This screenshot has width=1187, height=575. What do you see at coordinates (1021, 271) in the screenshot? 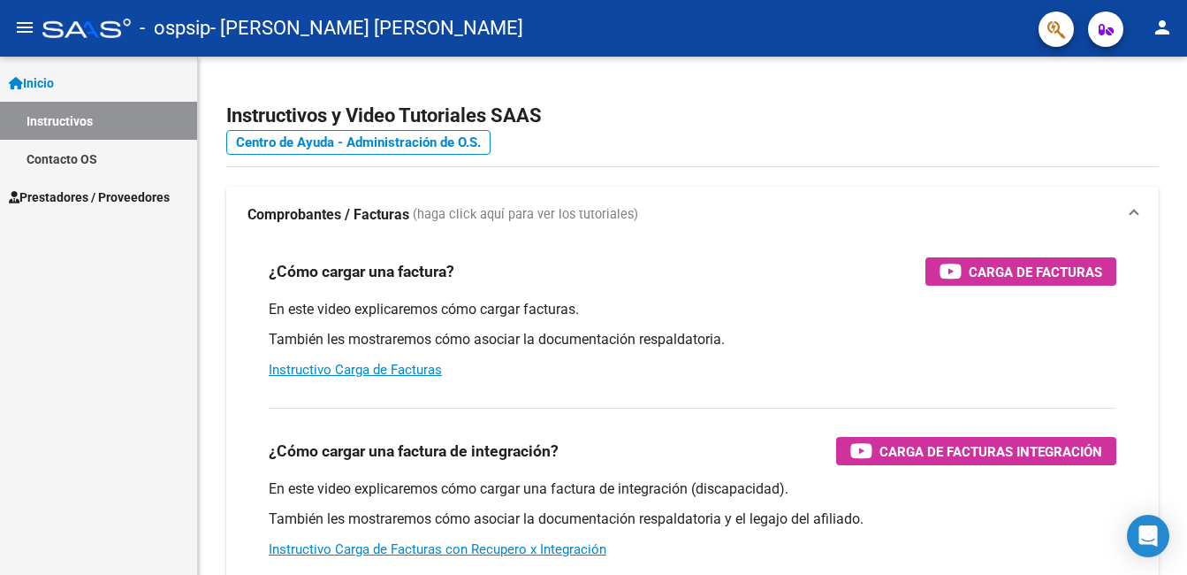
I see `button: Carga de Facturas` at bounding box center [1021, 271].